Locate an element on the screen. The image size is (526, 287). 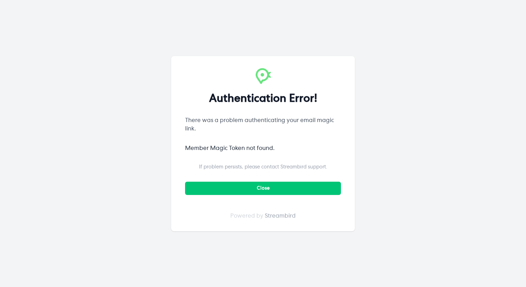
span: Powered by is located at coordinates (247, 216).